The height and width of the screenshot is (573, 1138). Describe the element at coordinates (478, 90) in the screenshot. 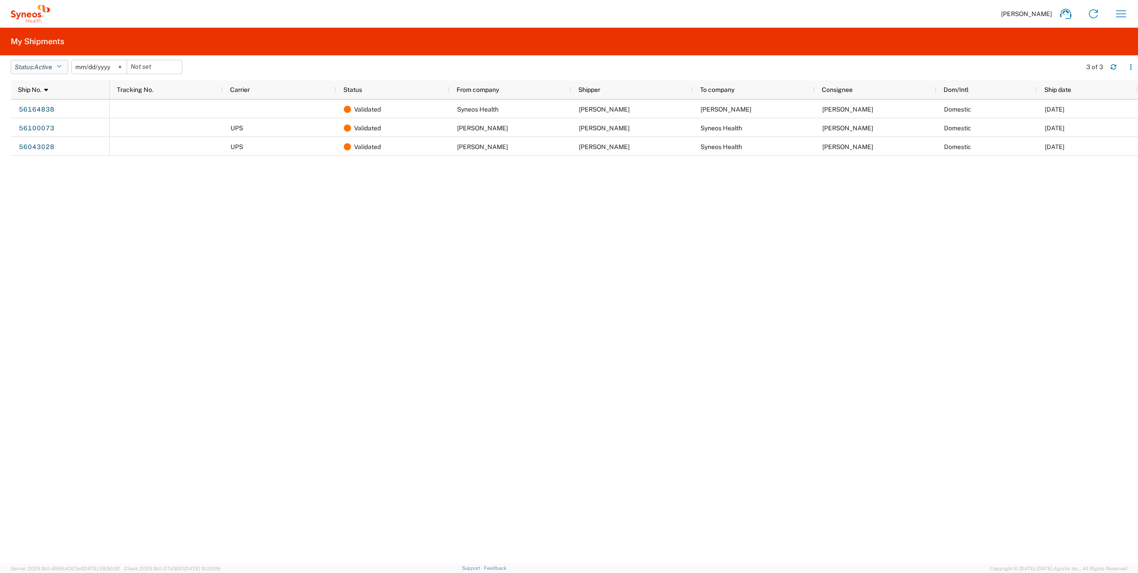

I see `span: From company` at that location.